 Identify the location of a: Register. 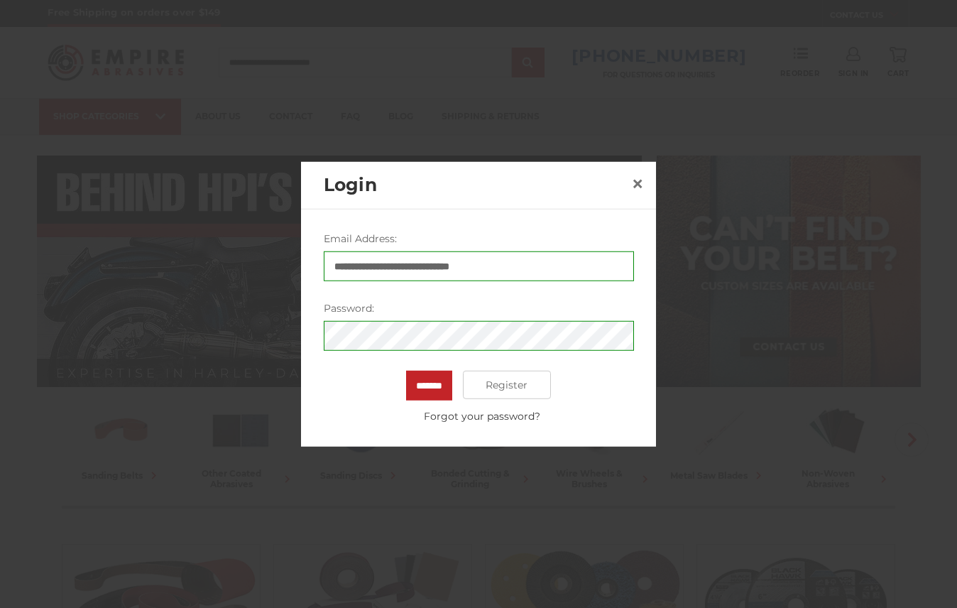
(507, 385).